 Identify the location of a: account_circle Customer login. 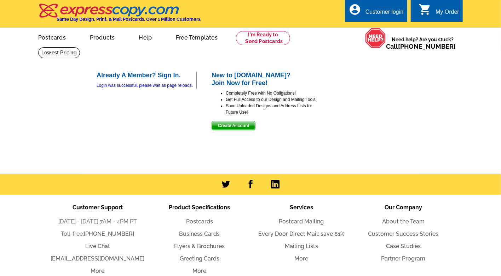
(376, 12).